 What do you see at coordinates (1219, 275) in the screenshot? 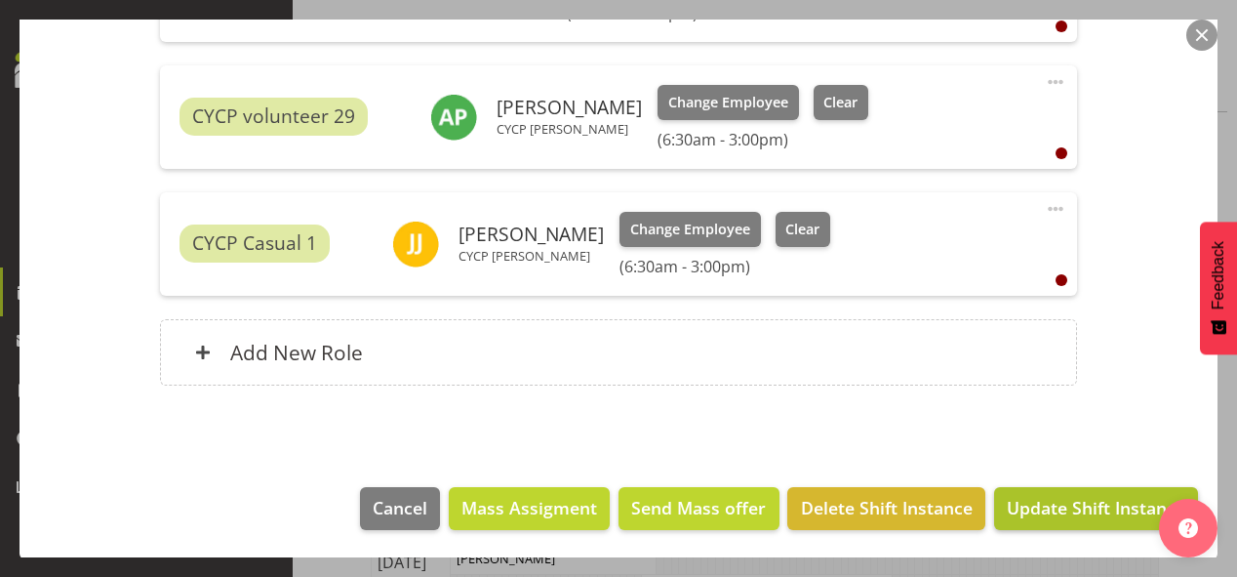
I see `span: Feedback` at bounding box center [1219, 275].